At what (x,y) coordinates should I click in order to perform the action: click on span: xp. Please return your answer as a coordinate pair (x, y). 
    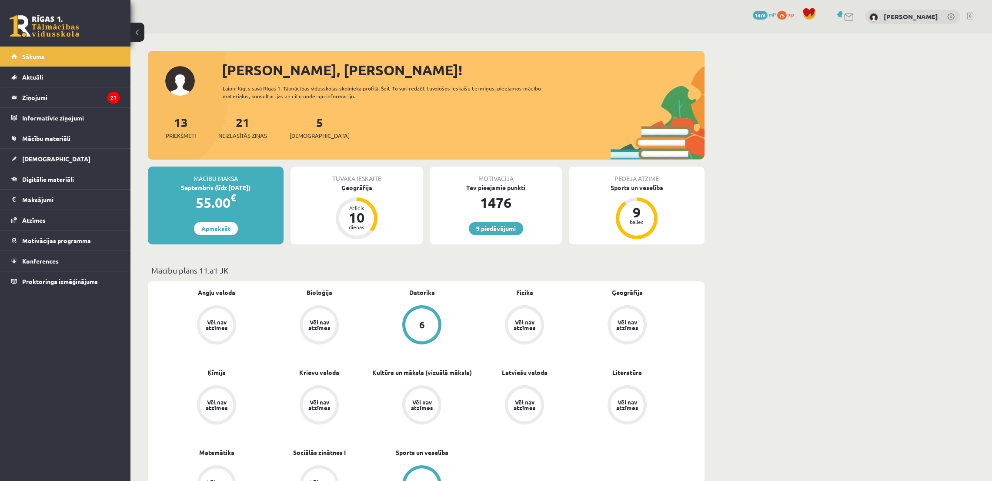
    Looking at the image, I should click on (791, 14).